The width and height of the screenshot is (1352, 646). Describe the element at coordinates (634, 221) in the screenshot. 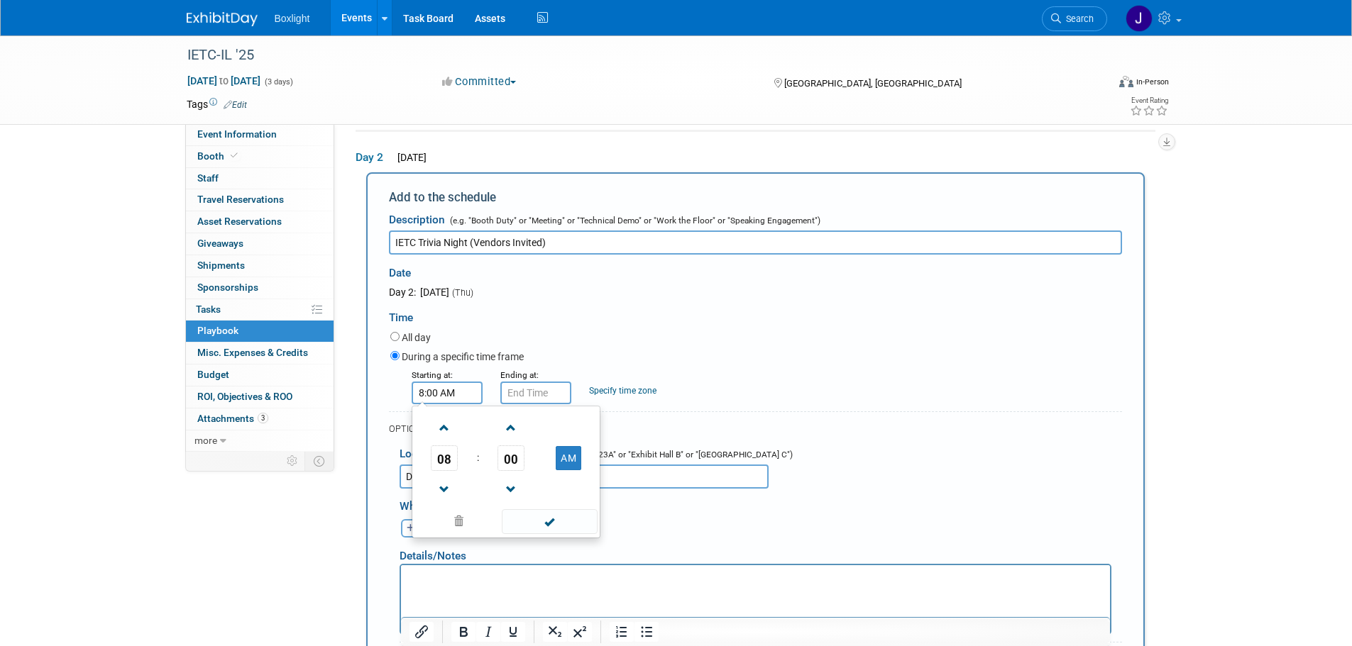

I see `span: (e.g. "Booth Duty" or "Meeting" or "Technical Demo" or "Work the Floor" or "Speaking Engagement")` at that location.